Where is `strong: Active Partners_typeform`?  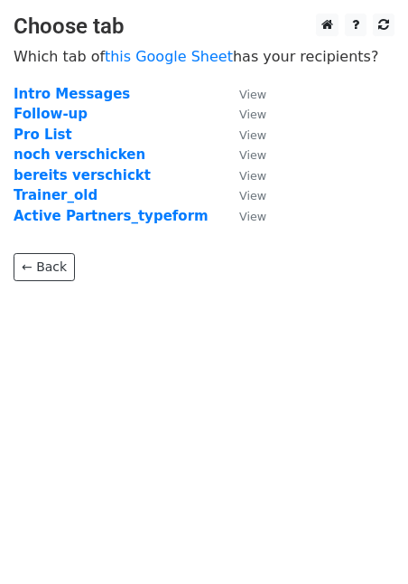
strong: Active Partners_typeform is located at coordinates (111, 216).